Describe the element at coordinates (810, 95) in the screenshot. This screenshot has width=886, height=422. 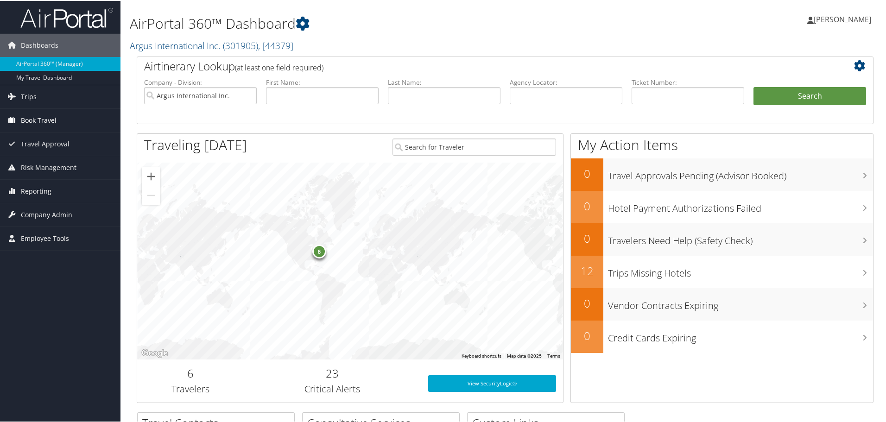
I see `button: Search` at that location.